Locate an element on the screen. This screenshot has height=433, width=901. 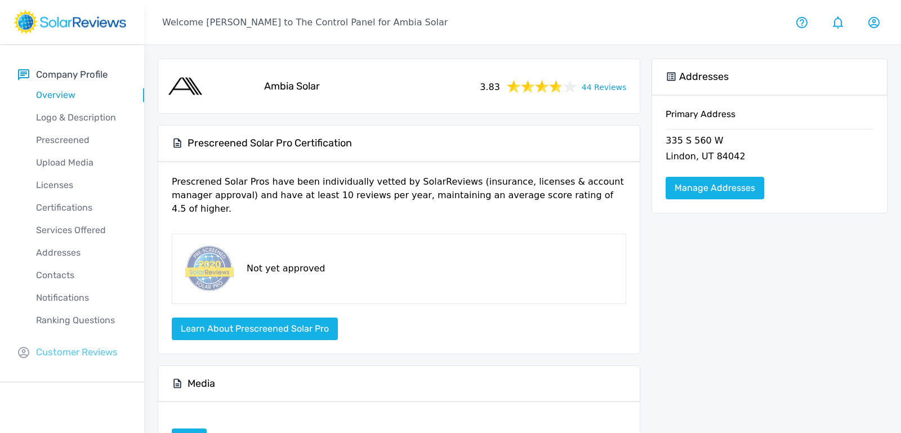
a: Licenses is located at coordinates (81, 185).